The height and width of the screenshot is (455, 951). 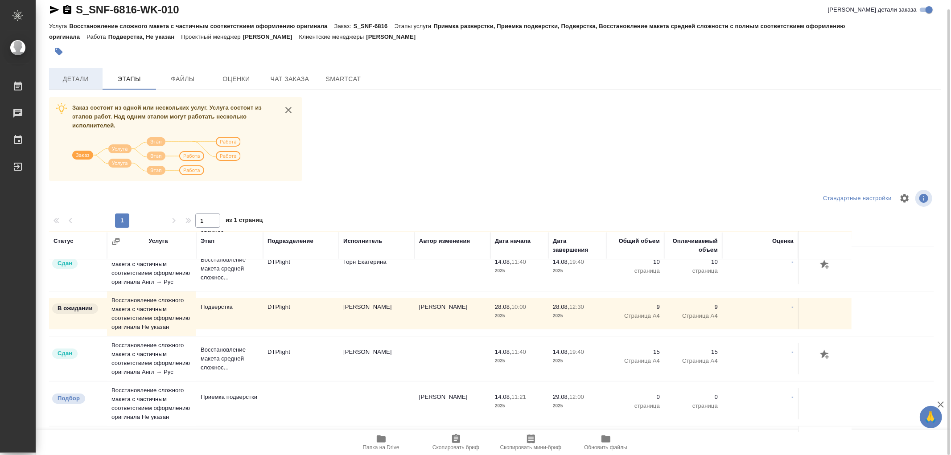 I want to click on p: Услуга, so click(x=59, y=26).